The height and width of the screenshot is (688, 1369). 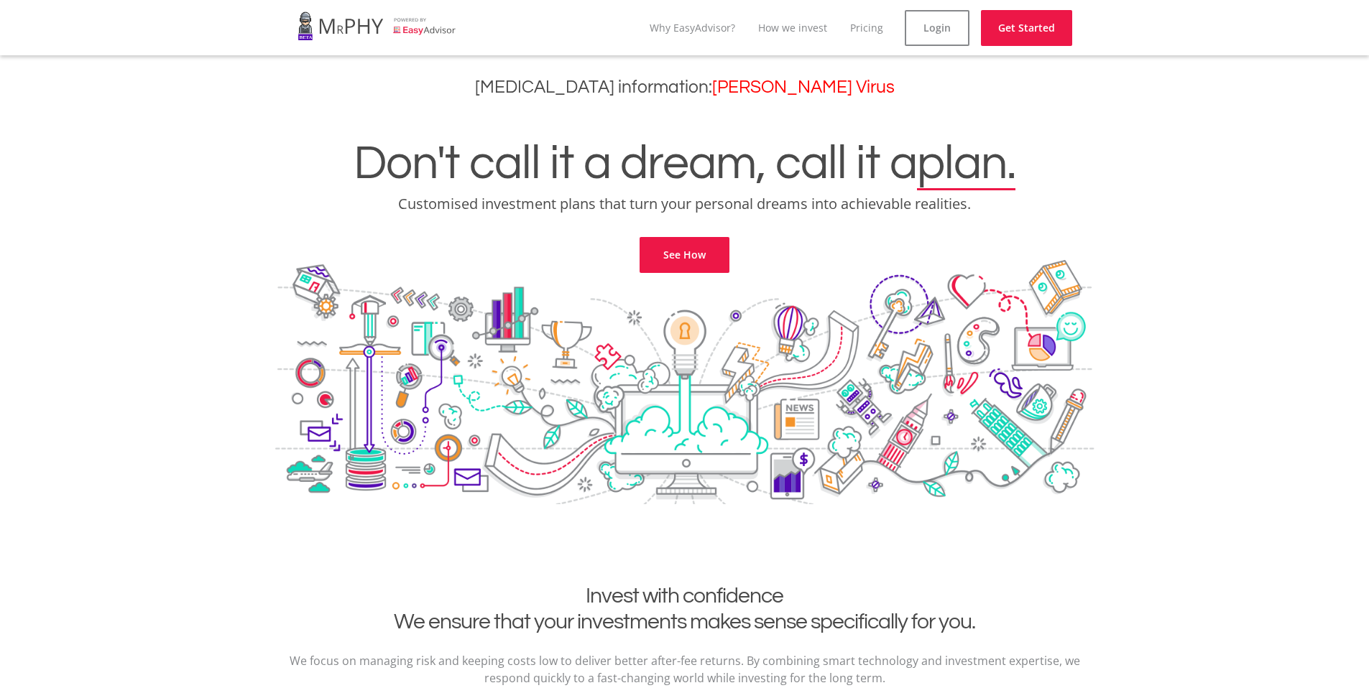 What do you see at coordinates (792, 27) in the screenshot?
I see `a: How we invest` at bounding box center [792, 27].